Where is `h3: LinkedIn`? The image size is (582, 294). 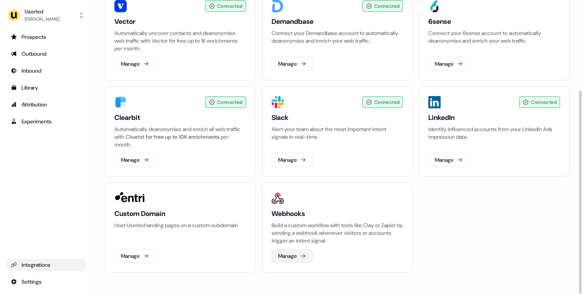
h3: LinkedIn is located at coordinates (494, 118).